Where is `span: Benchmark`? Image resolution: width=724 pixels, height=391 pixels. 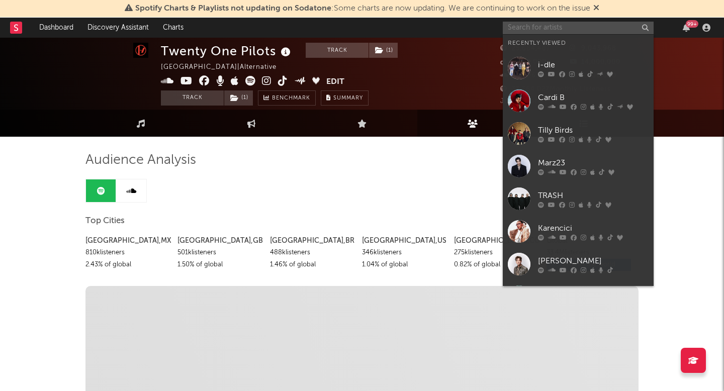
span: Benchmark is located at coordinates (291, 99).